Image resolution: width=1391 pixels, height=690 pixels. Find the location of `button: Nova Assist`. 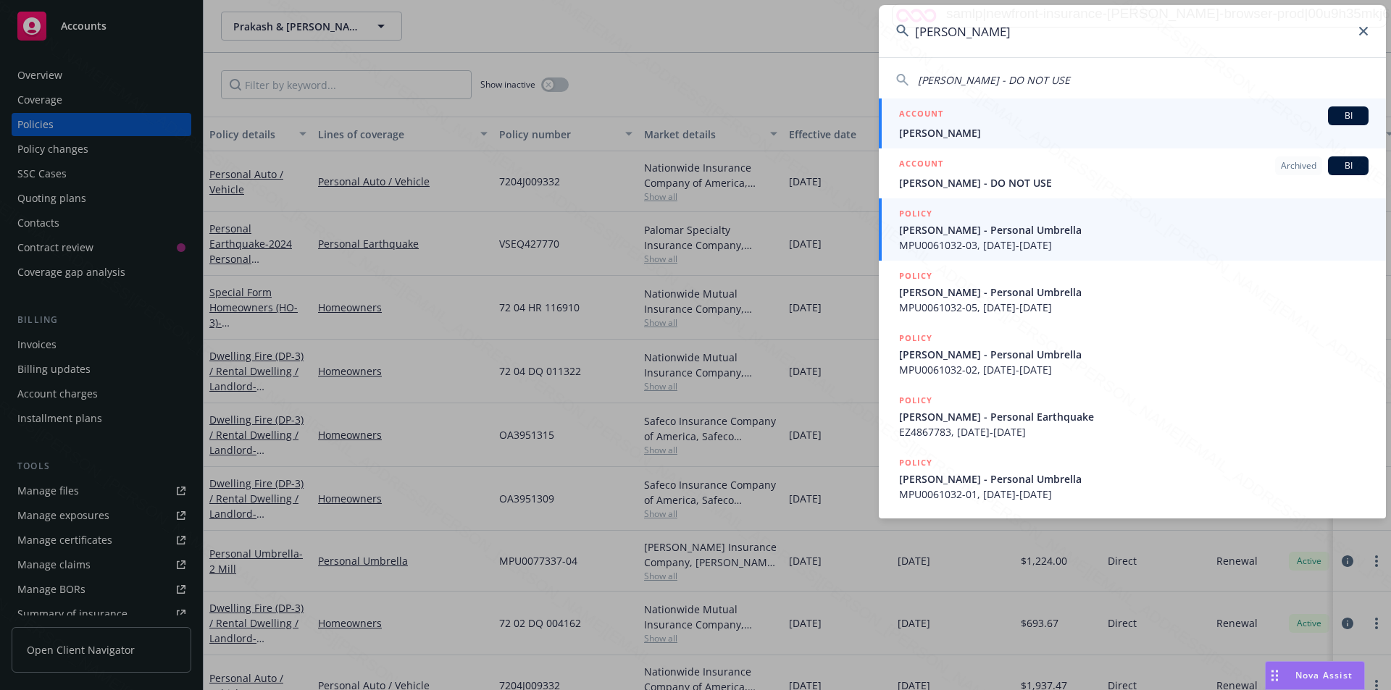

button: Nova Assist is located at coordinates (1315, 676).